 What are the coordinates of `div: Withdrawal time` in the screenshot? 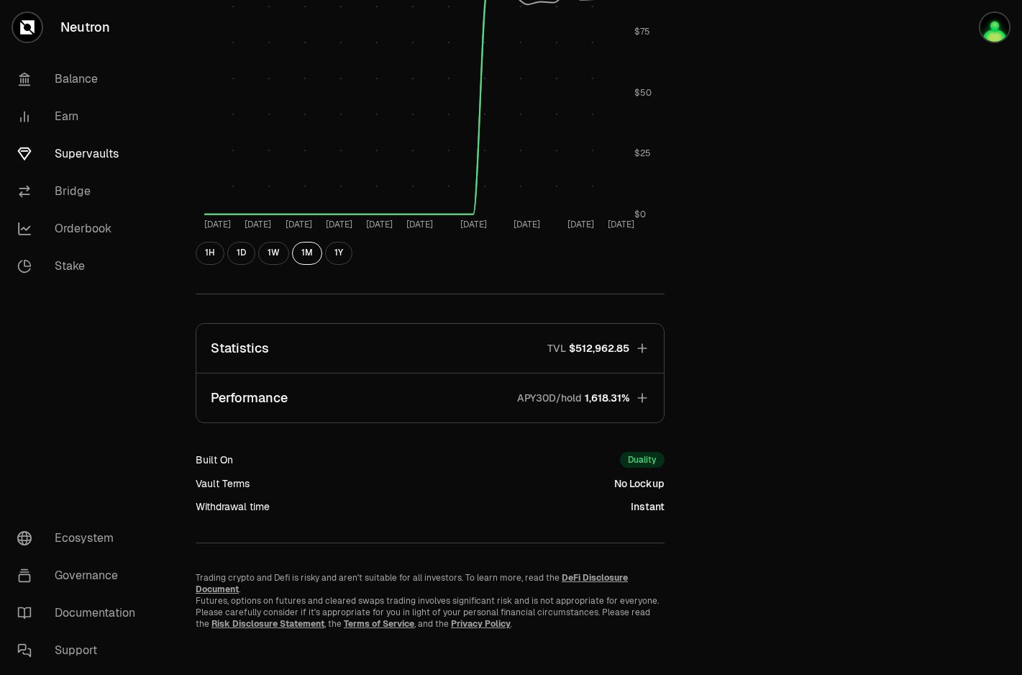 It's located at (232, 506).